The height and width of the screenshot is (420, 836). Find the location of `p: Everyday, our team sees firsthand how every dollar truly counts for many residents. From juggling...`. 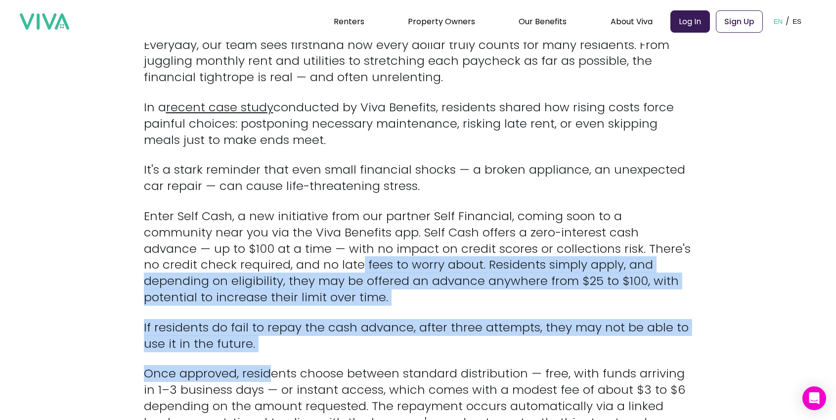

p: Everyday, our team sees firsthand how every dollar truly counts for many residents. From juggling... is located at coordinates (418, 61).